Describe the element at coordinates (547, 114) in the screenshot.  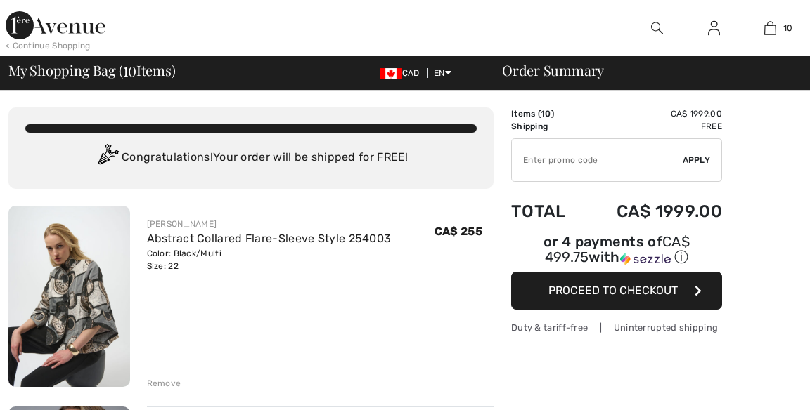
I see `td: Items ( )` at that location.